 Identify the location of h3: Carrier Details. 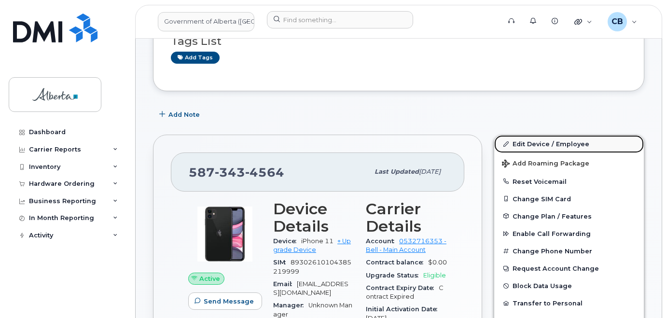
(406, 218).